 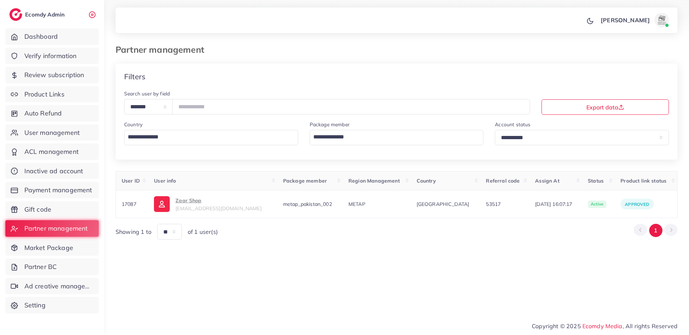 I want to click on span: Approved, so click(x=637, y=204).